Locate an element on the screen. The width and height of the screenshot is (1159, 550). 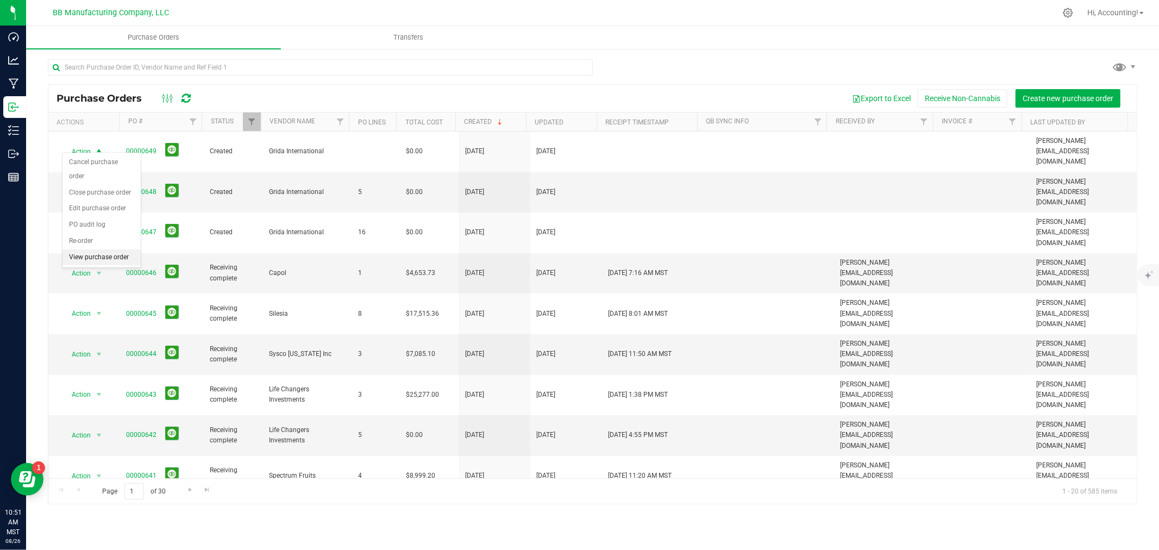
li: Edit purchase order is located at coordinates (102, 209).